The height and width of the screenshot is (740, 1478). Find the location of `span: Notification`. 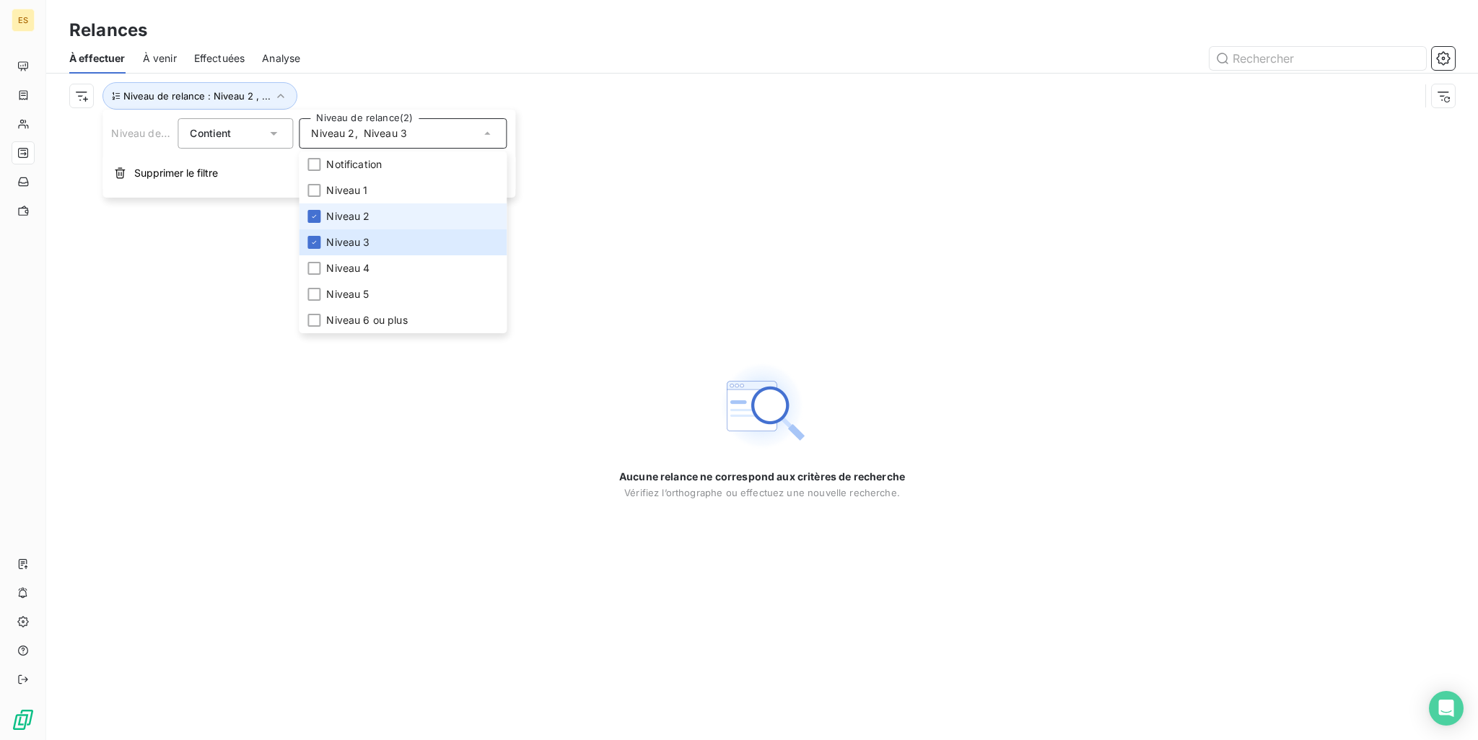

span: Notification is located at coordinates (354, 165).